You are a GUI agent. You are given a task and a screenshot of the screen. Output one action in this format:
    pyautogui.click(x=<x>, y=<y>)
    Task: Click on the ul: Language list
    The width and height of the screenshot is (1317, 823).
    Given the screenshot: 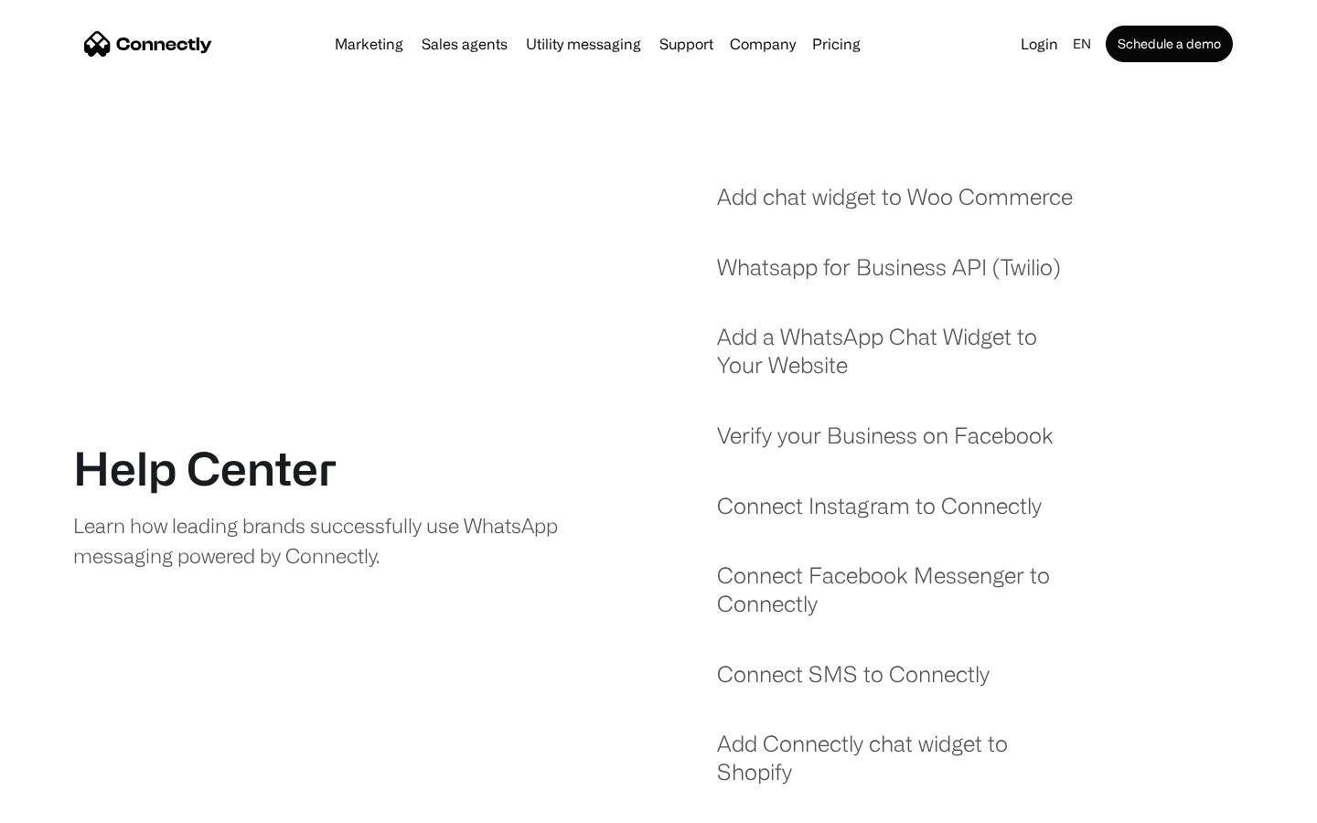 What is the action you would take?
    pyautogui.click(x=73, y=804)
    